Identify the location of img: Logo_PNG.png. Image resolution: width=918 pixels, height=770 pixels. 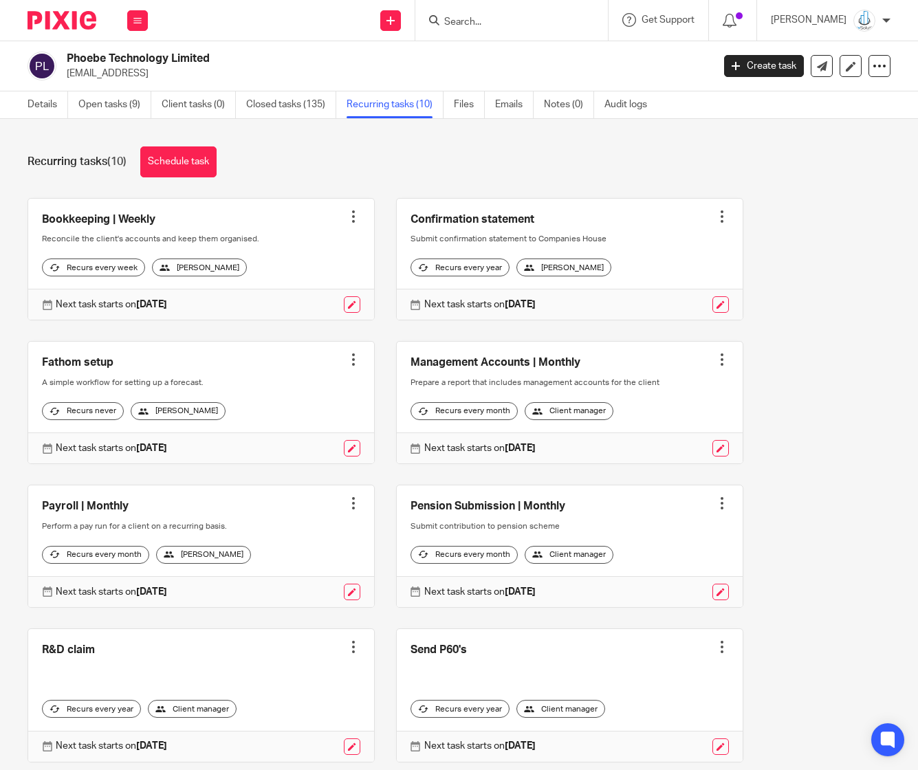
(865, 21).